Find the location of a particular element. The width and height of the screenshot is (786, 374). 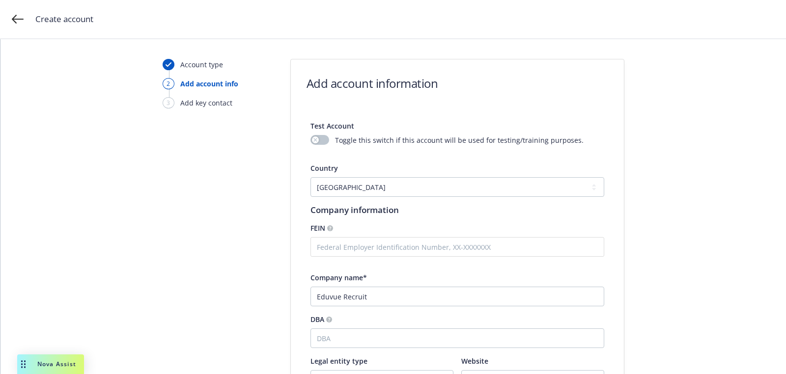

h1: Add account information is located at coordinates (372, 83).